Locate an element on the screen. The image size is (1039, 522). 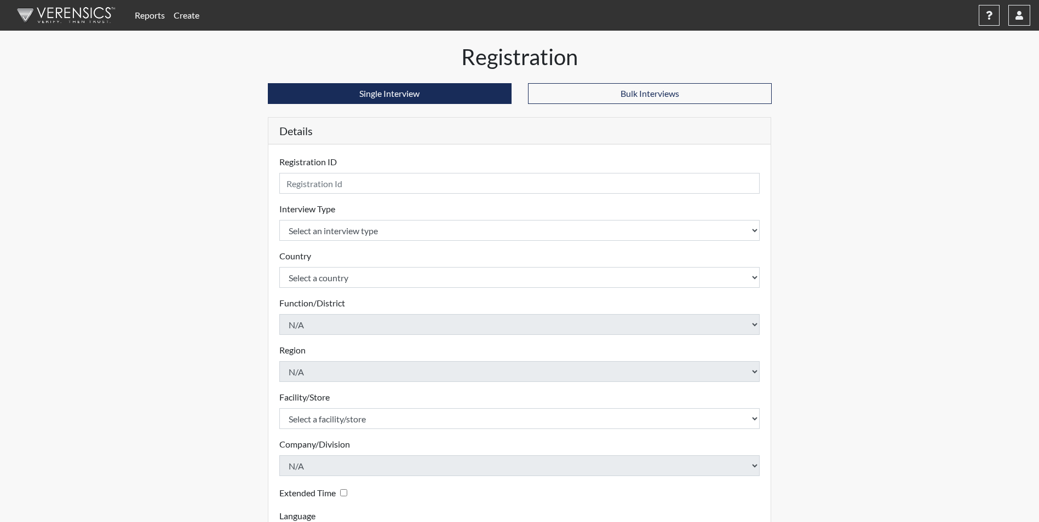
a: Create is located at coordinates (186, 15).